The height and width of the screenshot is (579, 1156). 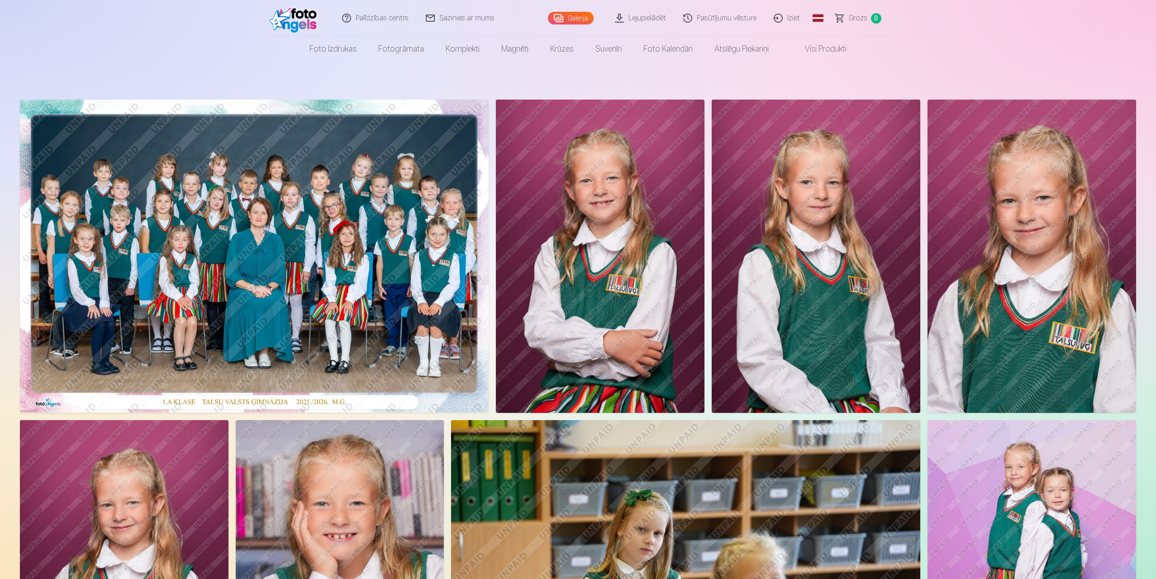 What do you see at coordinates (295, 18) in the screenshot?
I see `img: /fa1` at bounding box center [295, 18].